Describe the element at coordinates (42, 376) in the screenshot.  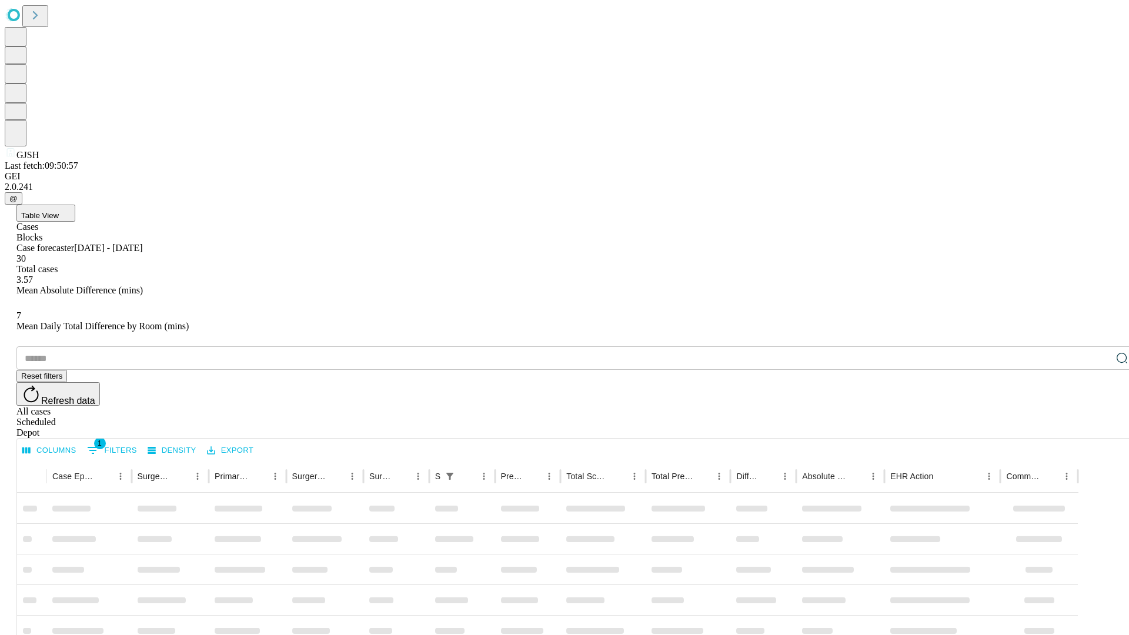
I see `button: Reset filters` at that location.